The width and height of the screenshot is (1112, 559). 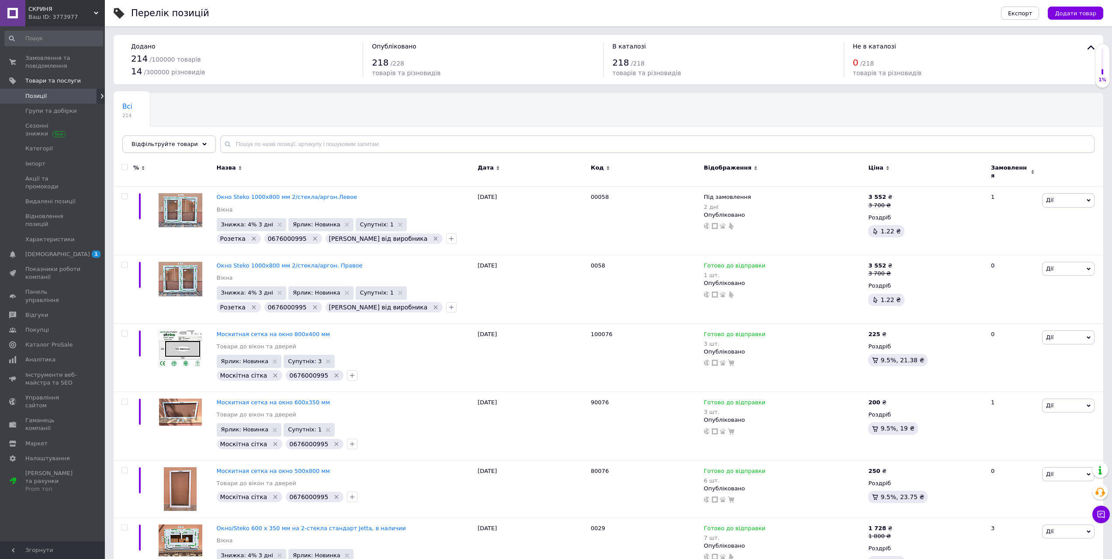 I want to click on span: Опубліковано, so click(x=394, y=46).